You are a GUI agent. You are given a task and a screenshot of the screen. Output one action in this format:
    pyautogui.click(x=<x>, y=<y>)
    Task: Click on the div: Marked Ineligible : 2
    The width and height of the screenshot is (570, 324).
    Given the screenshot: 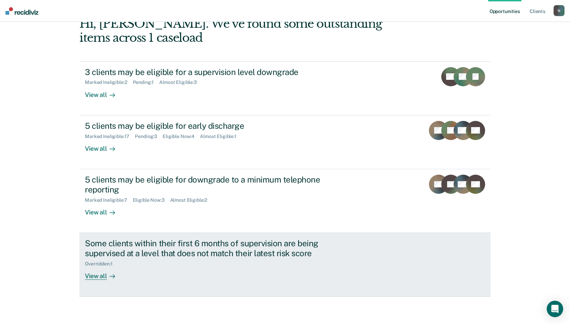 What is the action you would take?
    pyautogui.click(x=109, y=82)
    